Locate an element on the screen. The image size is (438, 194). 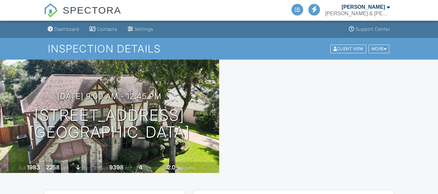
div: 2.0 is located at coordinates (171, 167).